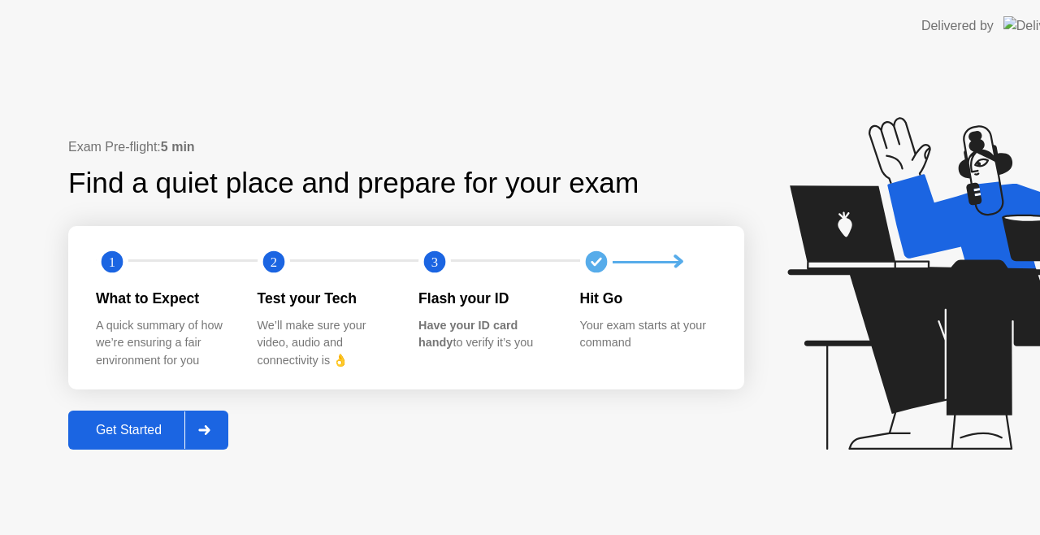 Image resolution: width=1040 pixels, height=535 pixels. What do you see at coordinates (468, 334) in the screenshot?
I see `b: Have your ID card handy` at bounding box center [468, 334].